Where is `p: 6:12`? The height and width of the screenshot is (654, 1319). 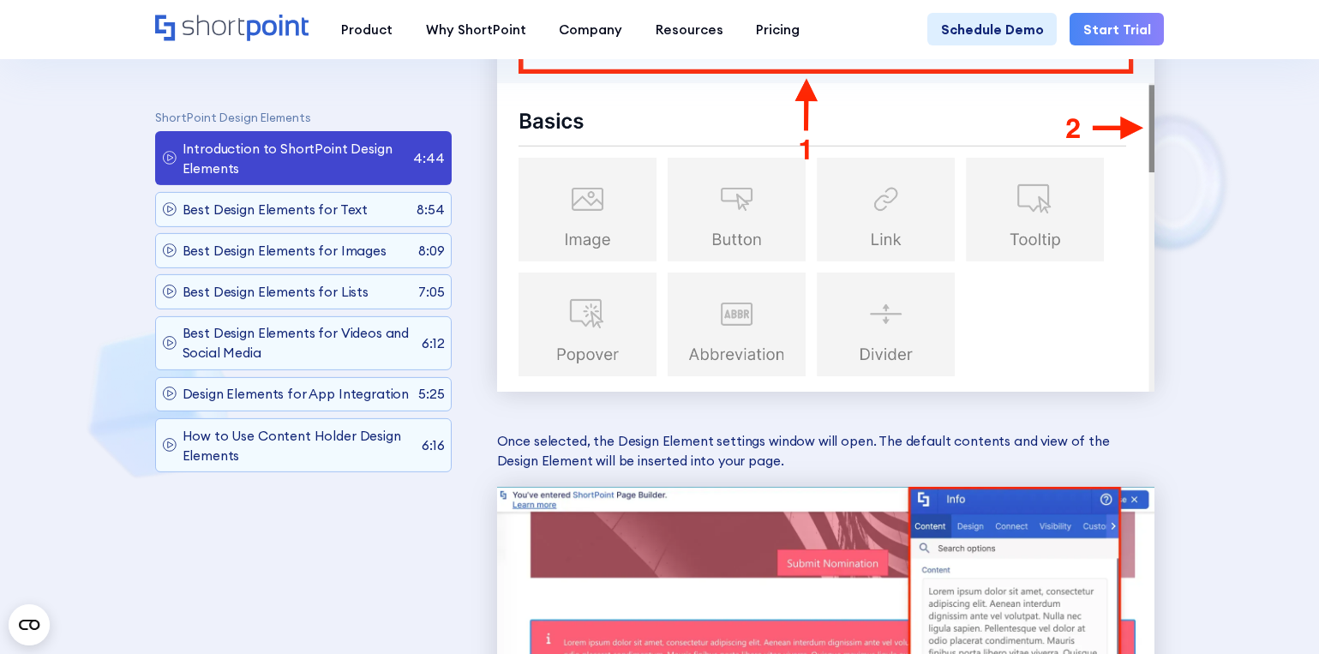
p: 6:12 is located at coordinates (433, 343).